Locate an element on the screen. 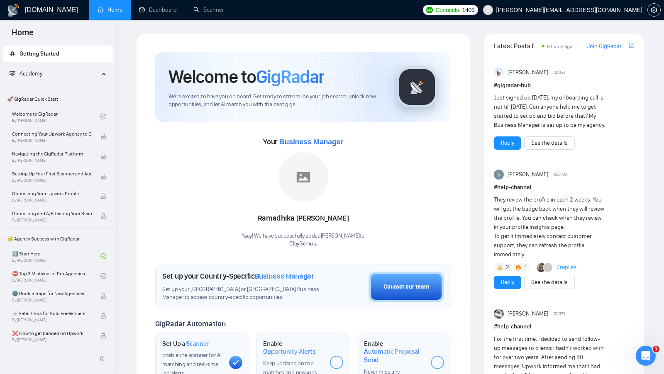 The image size is (664, 374). a: setting is located at coordinates (654, 10).